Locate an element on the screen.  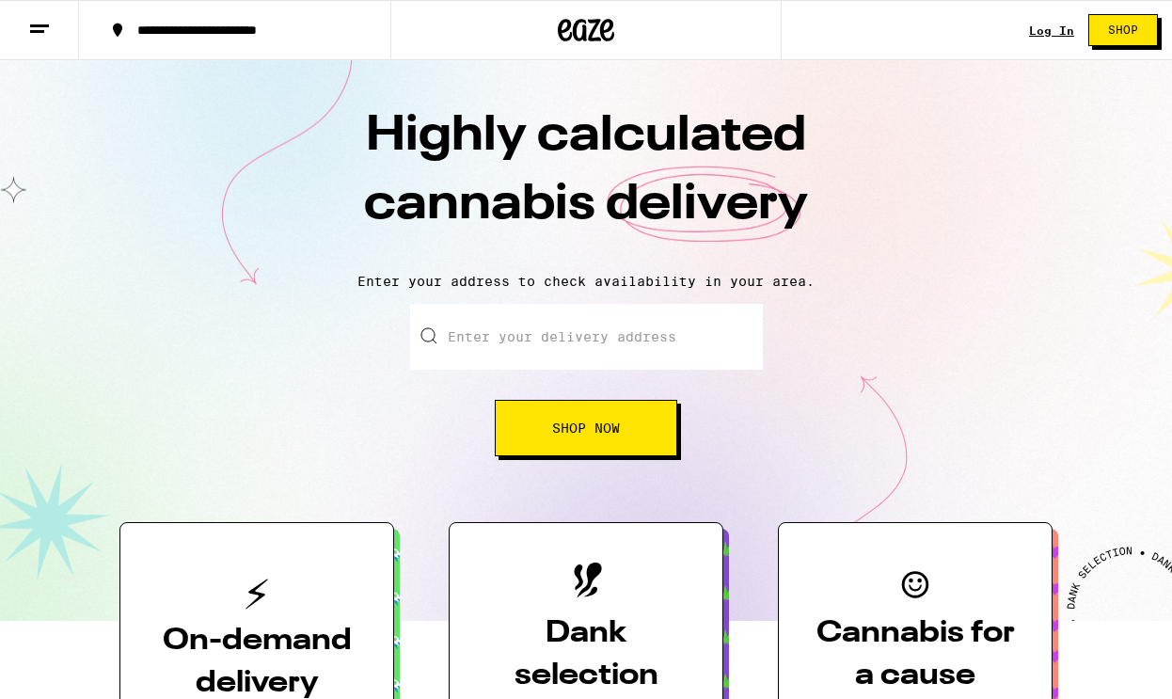
h1: Highly calculated cannabis delivery is located at coordinates (586, 181).